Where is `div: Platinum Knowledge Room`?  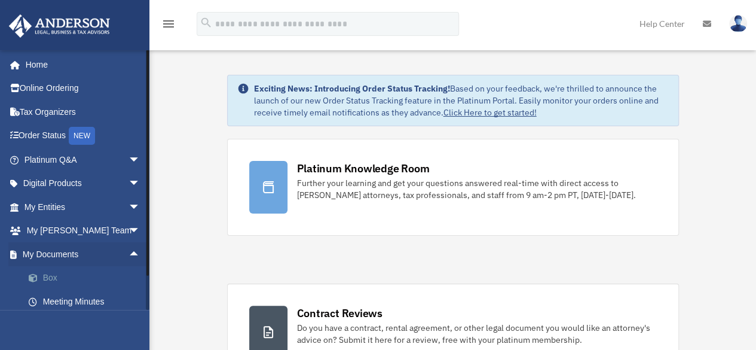 div: Platinum Knowledge Room is located at coordinates (363, 168).